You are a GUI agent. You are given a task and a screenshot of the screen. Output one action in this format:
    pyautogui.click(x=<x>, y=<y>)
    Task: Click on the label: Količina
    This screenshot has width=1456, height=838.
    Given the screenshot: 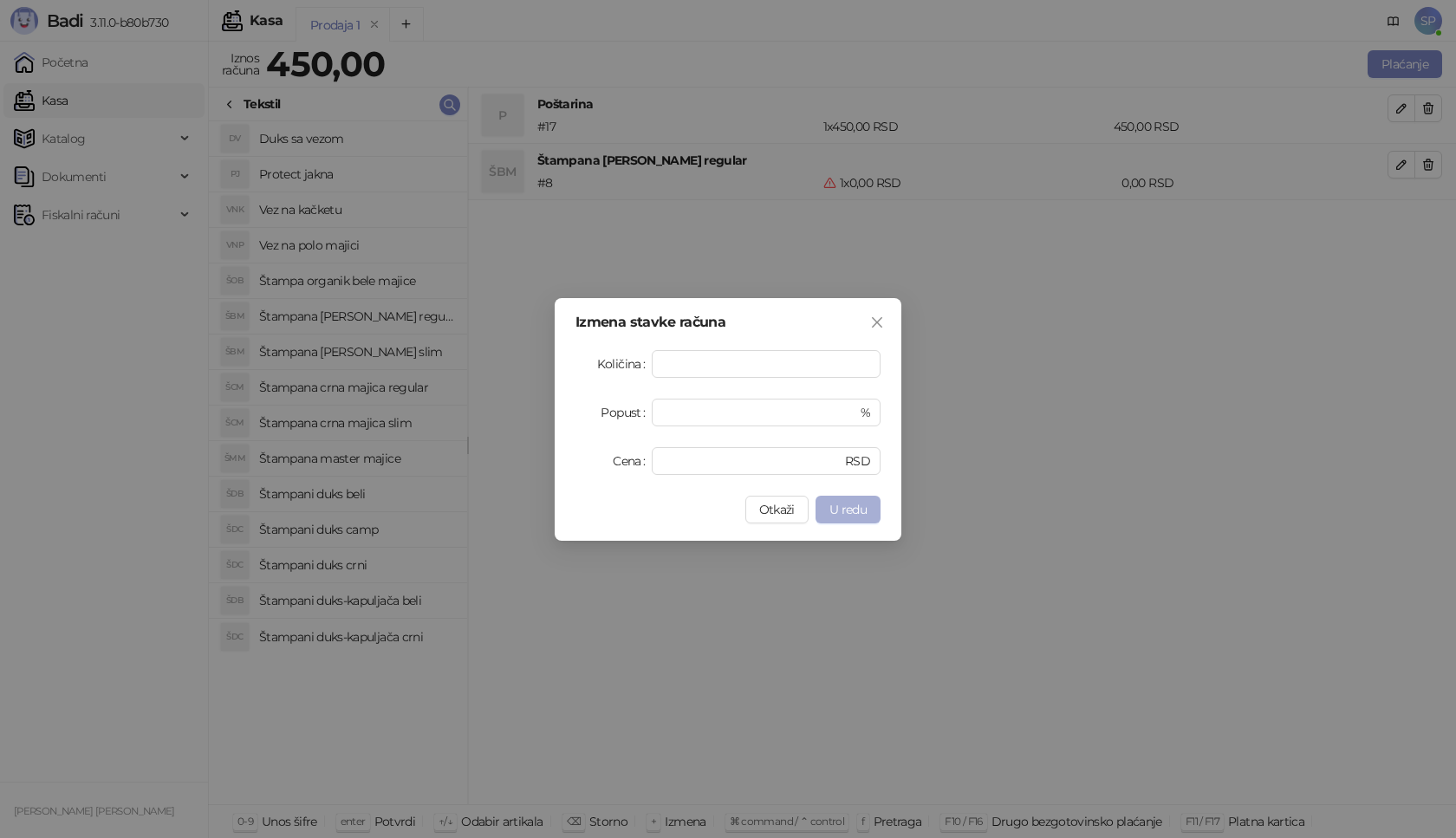 What is the action you would take?
    pyautogui.click(x=624, y=364)
    